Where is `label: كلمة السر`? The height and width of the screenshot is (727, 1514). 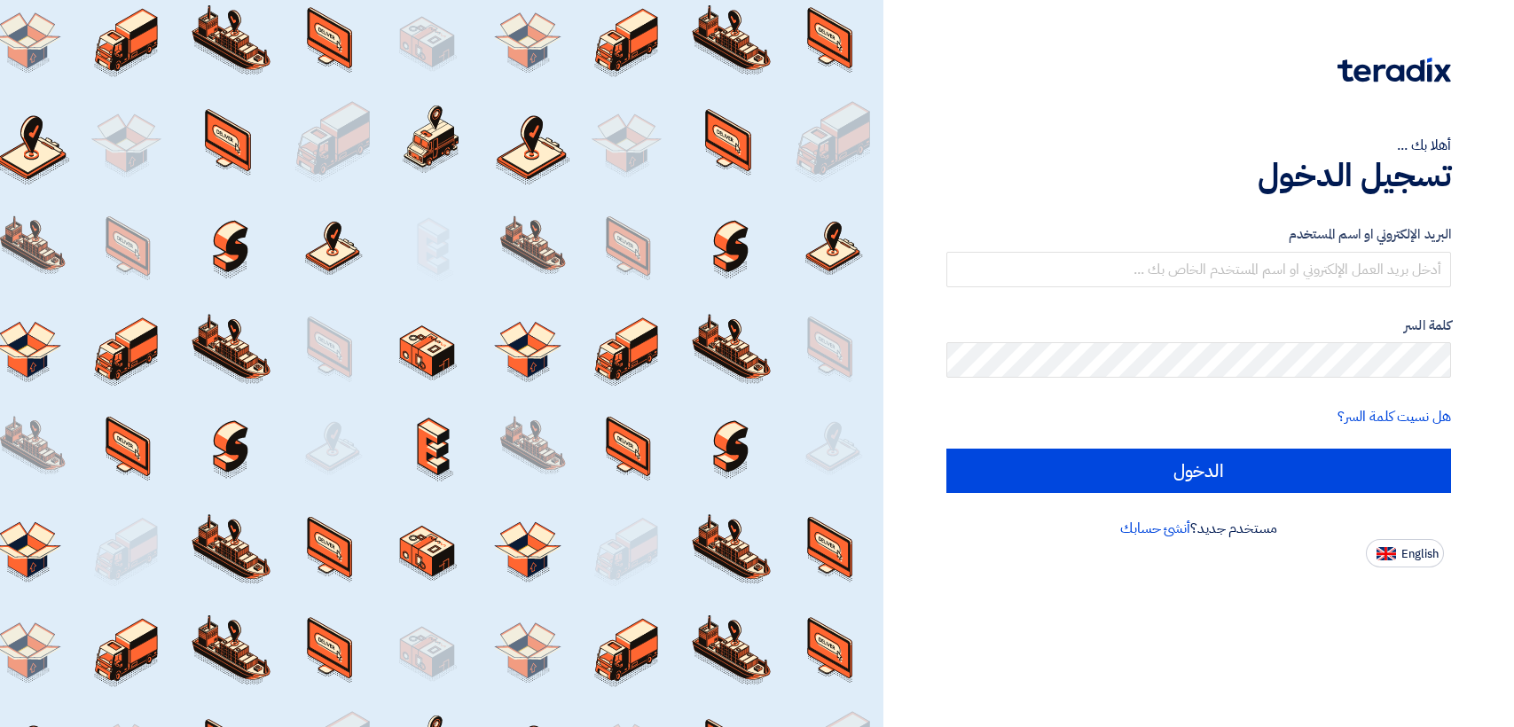 label: كلمة السر is located at coordinates (1198, 325).